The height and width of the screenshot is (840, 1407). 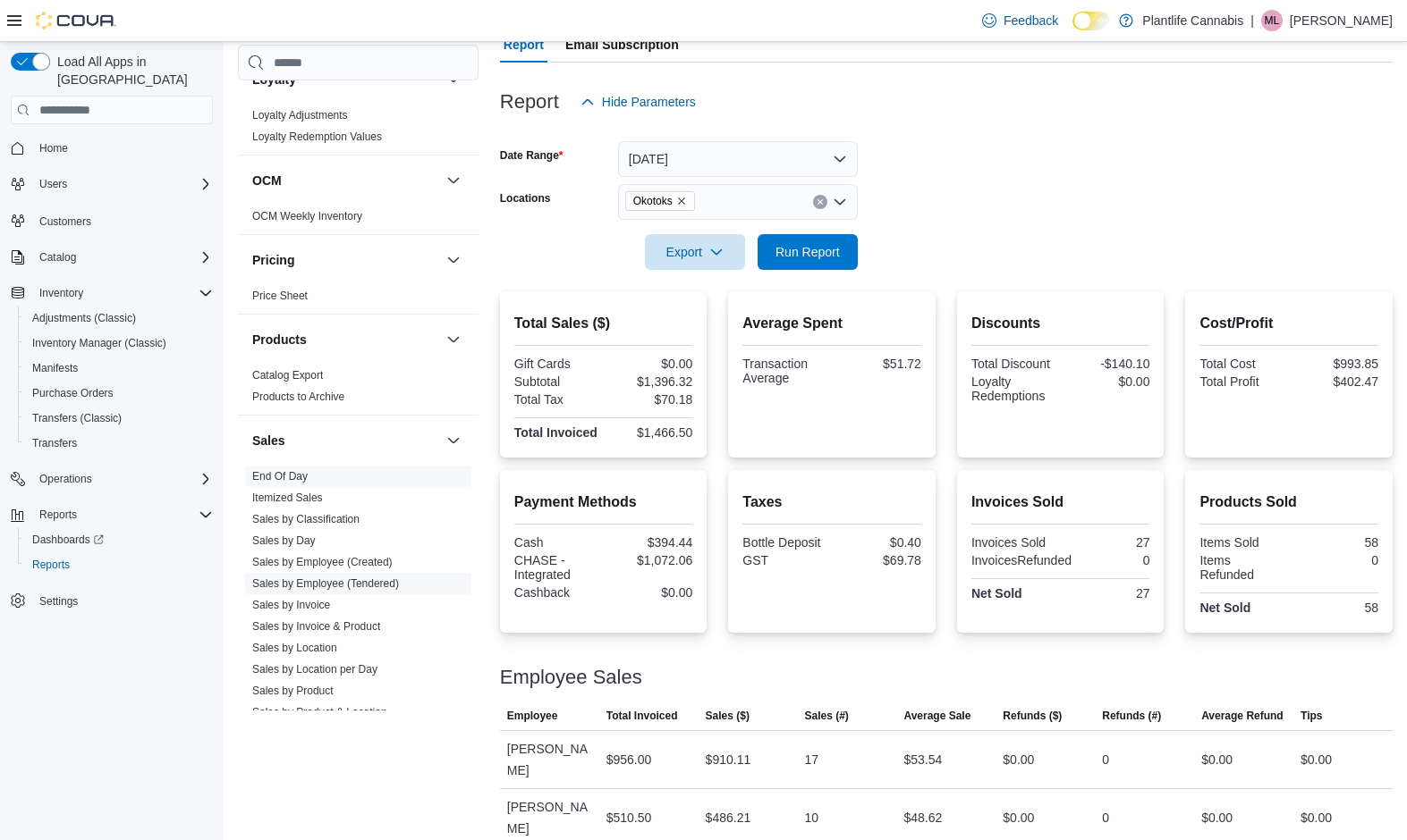 What do you see at coordinates (54, 148) in the screenshot?
I see `span: Home` at bounding box center [54, 148].